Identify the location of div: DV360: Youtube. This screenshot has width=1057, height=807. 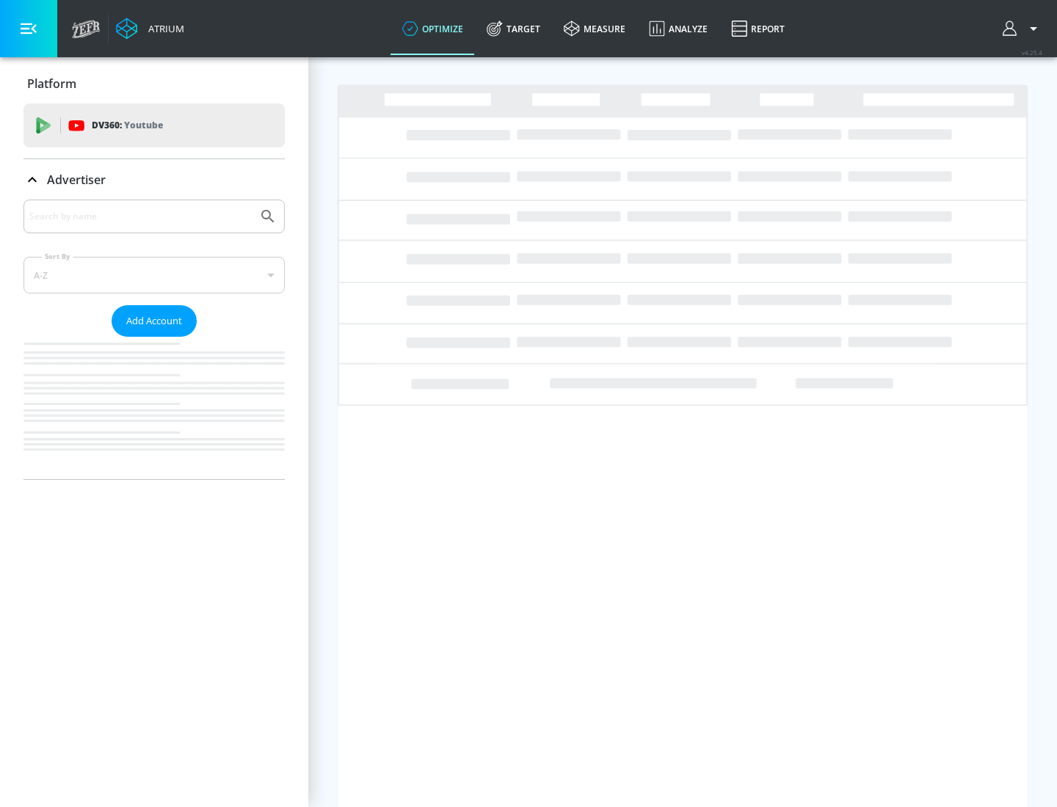
(154, 125).